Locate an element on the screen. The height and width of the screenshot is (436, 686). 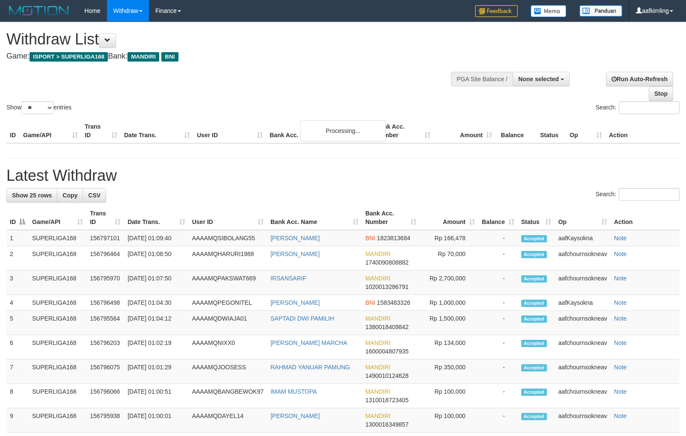
th: Amount is located at coordinates (465, 131).